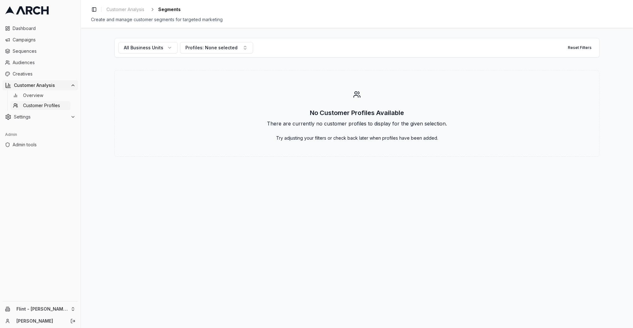 The height and width of the screenshot is (328, 633). I want to click on button: All Business Units, so click(148, 48).